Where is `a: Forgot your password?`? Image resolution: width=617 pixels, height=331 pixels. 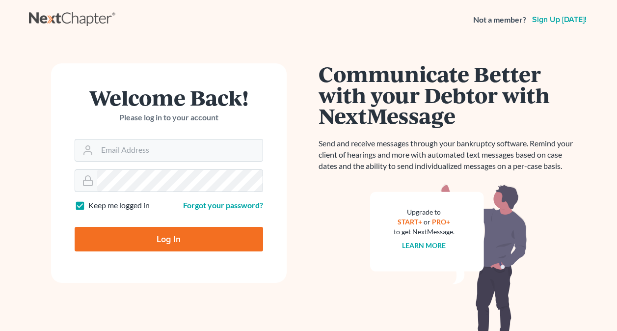
a: Forgot your password? is located at coordinates (223, 205).